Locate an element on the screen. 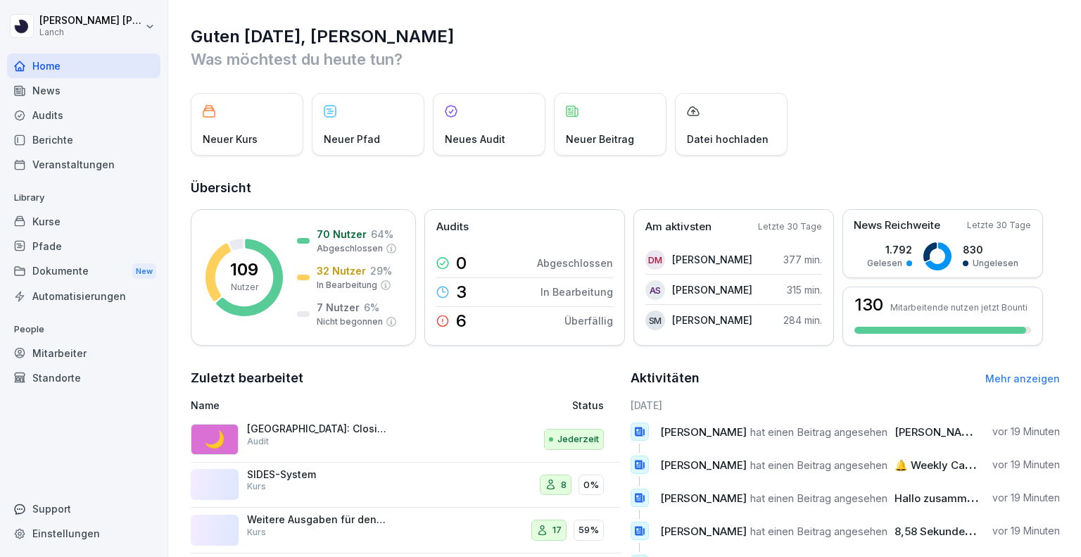 The width and height of the screenshot is (1081, 557). p: Neuer Pfad is located at coordinates (352, 139).